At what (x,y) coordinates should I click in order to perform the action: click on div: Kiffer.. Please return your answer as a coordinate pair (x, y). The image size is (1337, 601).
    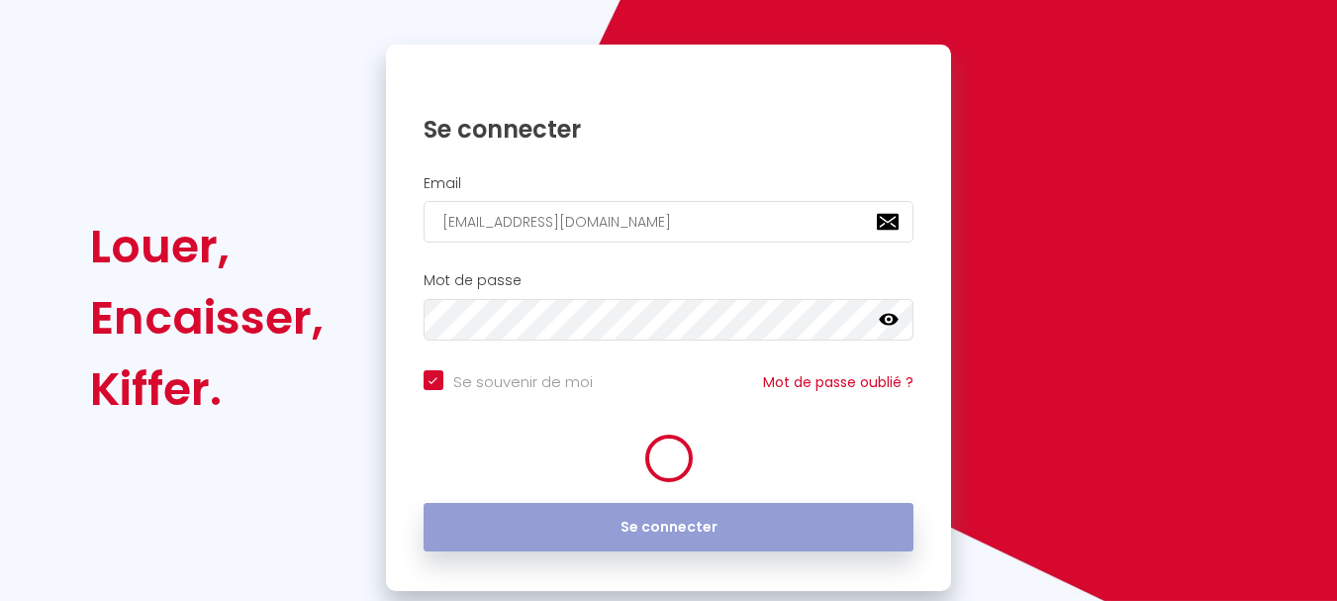
    Looking at the image, I should click on (207, 389).